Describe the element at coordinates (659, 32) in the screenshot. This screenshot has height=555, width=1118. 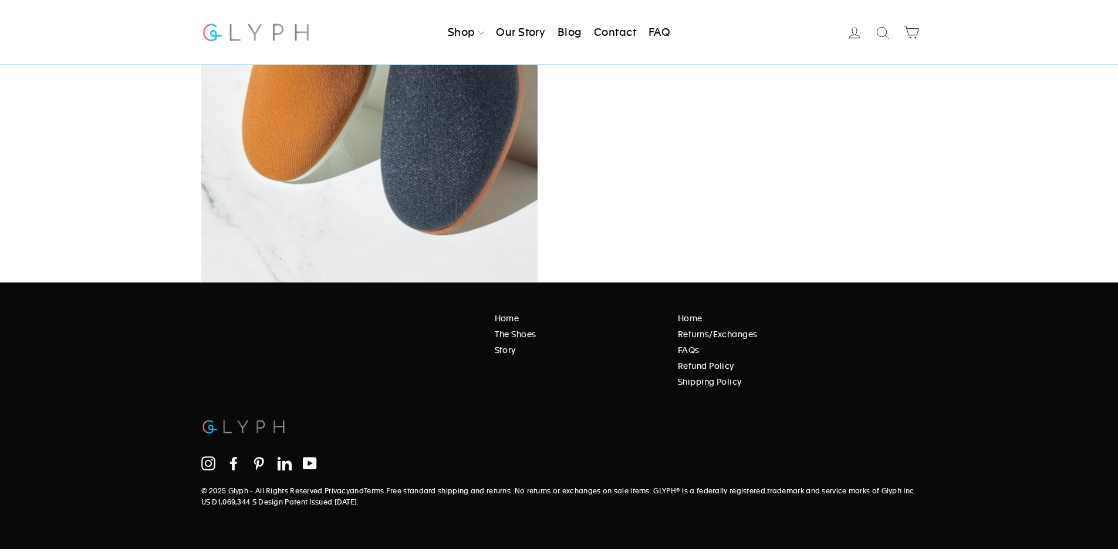
I see `a: FAQ` at that location.